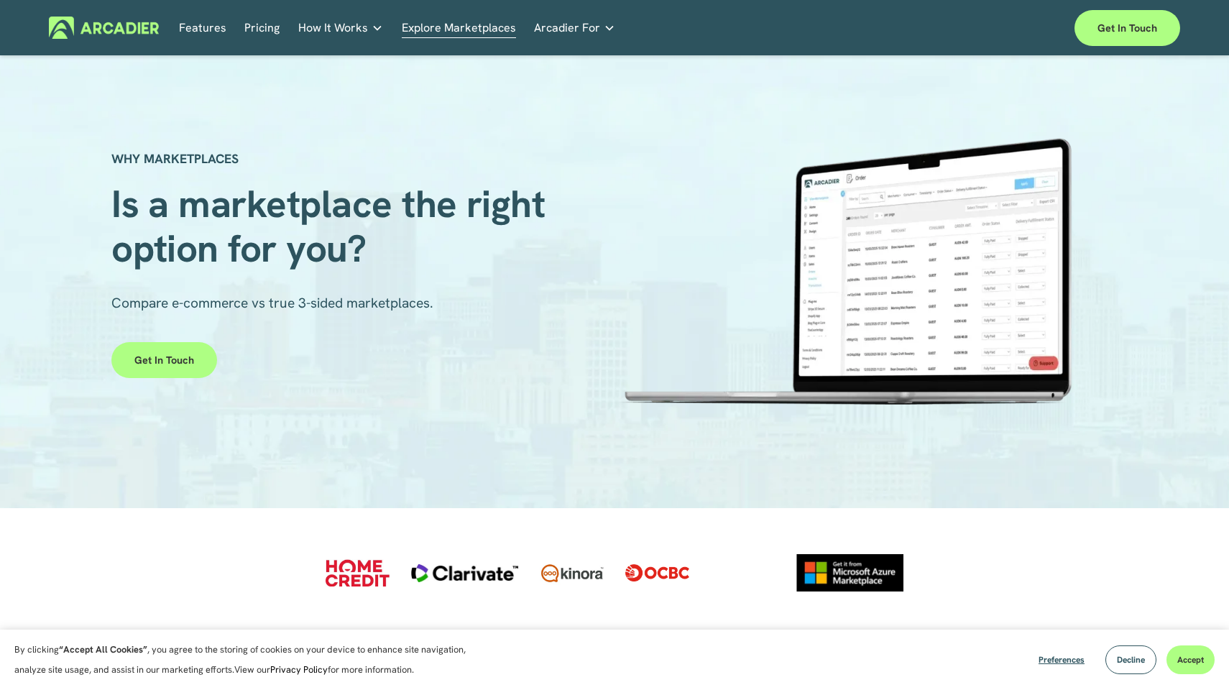 This screenshot has height=690, width=1229. I want to click on span: Is a marketplace the right option for you?, so click(333, 226).